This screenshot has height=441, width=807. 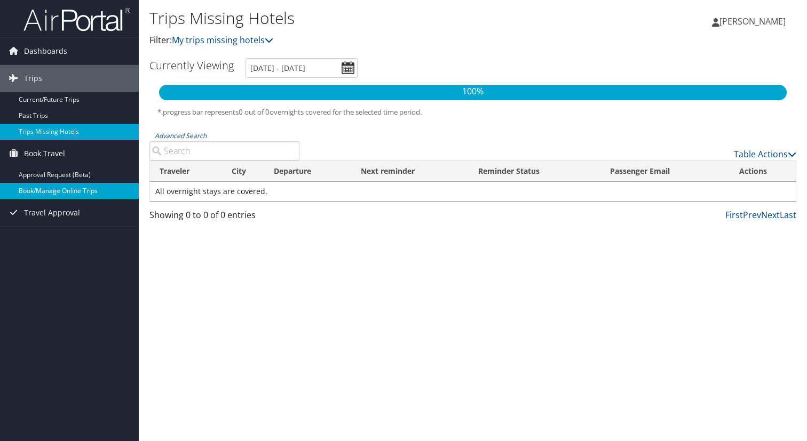 I want to click on a: First, so click(x=734, y=215).